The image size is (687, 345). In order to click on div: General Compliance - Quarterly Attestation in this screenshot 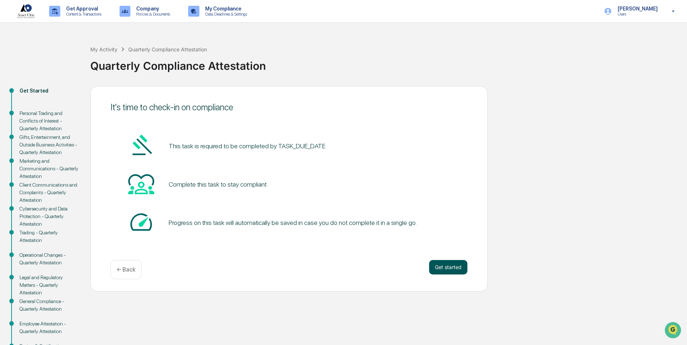, I will do `click(49, 305)`.